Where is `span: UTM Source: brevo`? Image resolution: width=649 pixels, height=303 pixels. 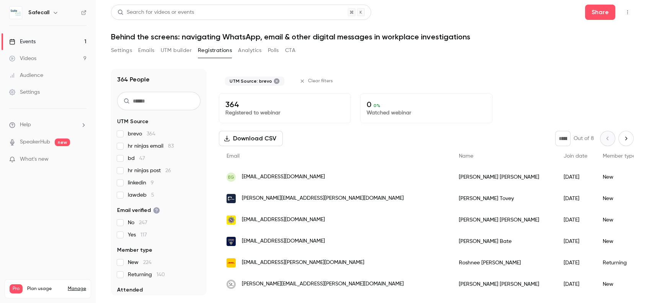 span: UTM Source: brevo is located at coordinates (251, 81).